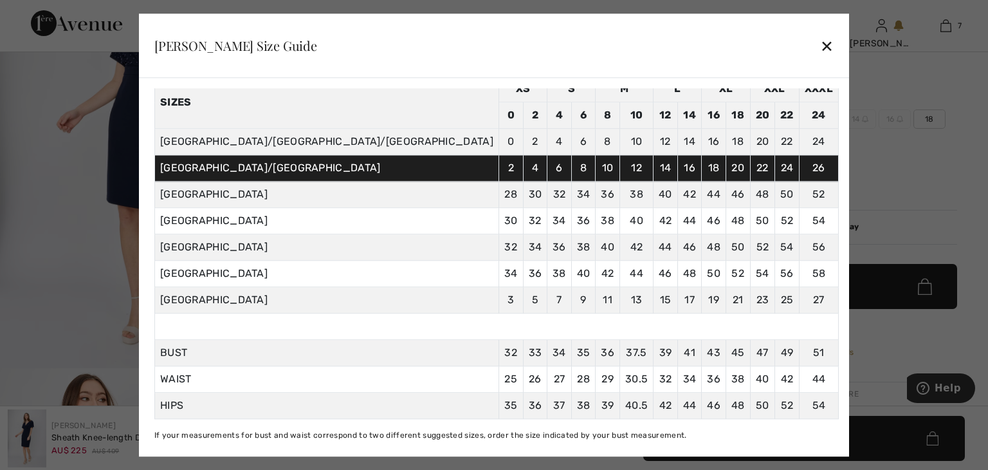 Image resolution: width=988 pixels, height=470 pixels. Describe the element at coordinates (608, 221) in the screenshot. I see `td: 38` at that location.